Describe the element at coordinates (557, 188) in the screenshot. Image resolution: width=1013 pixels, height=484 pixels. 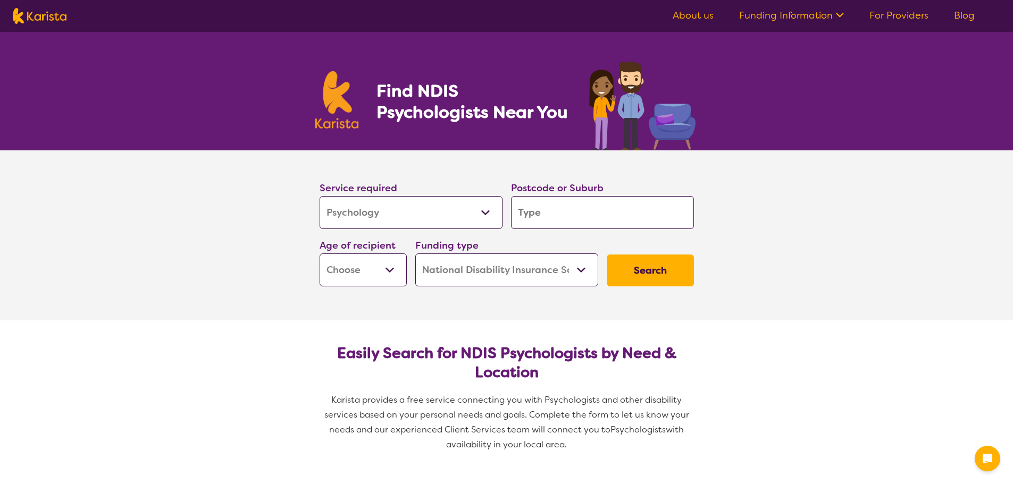
I see `label: Postcode or Suburb` at that location.